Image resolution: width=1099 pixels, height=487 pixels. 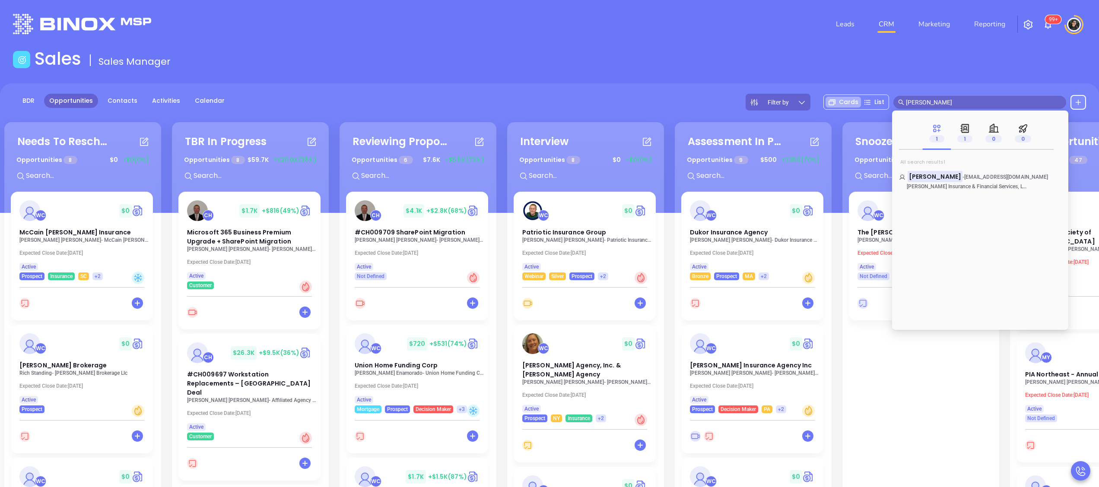 What do you see at coordinates (1046, 358) in the screenshot?
I see `div: Megan Youmans` at bounding box center [1046, 358].